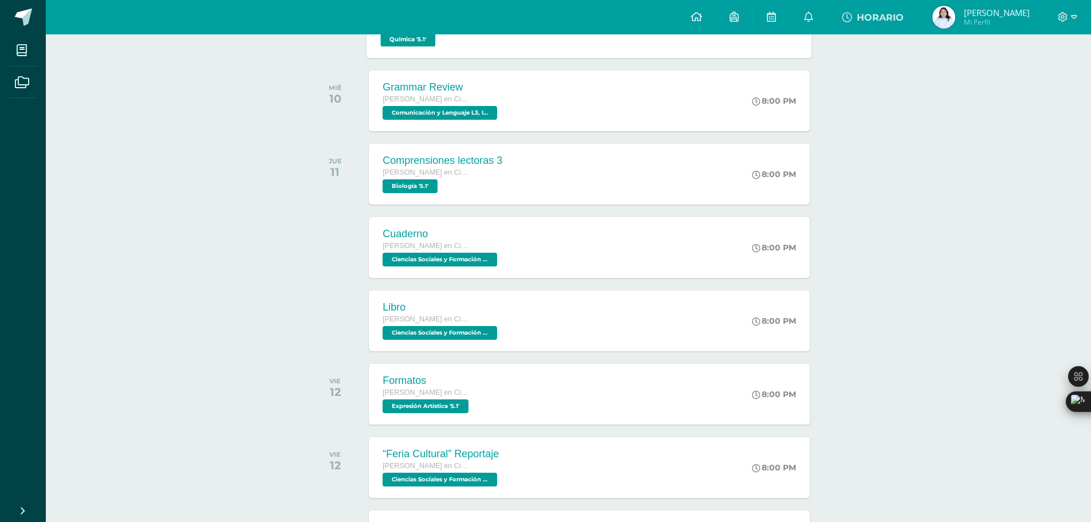 The image size is (1091, 522). What do you see at coordinates (997, 22) in the screenshot?
I see `span: Mi Perfil` at bounding box center [997, 22].